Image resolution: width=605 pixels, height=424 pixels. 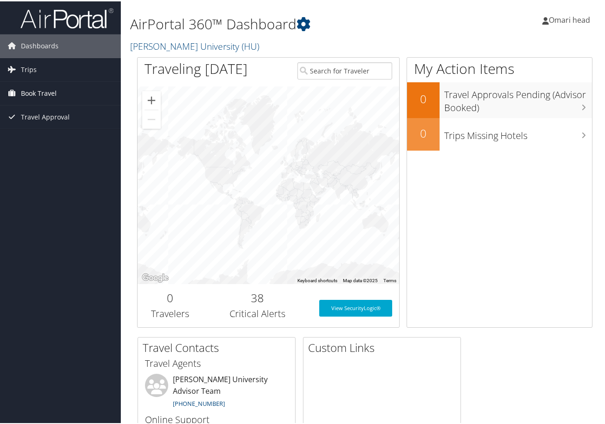 I want to click on h1: My Action Items, so click(x=500, y=67).